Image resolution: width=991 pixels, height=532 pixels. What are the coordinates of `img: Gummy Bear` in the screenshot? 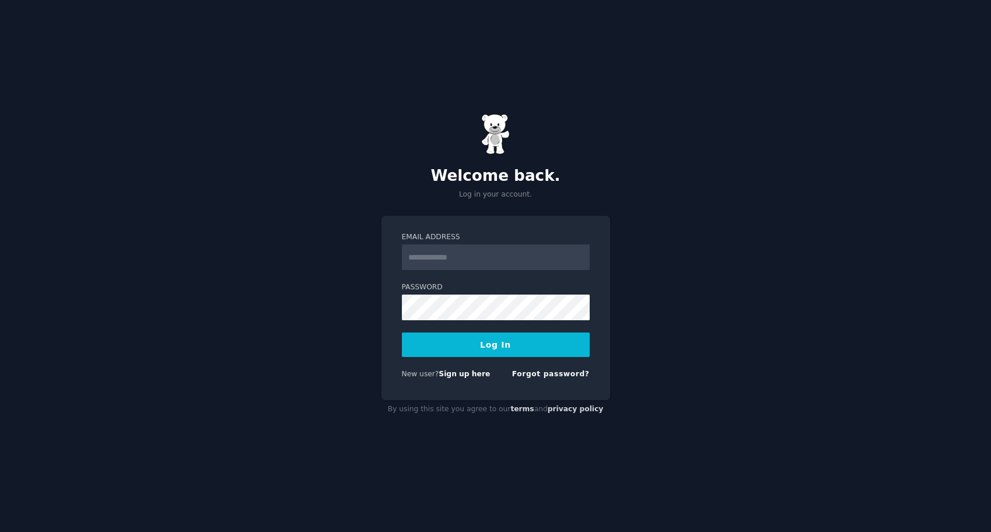 It's located at (496, 134).